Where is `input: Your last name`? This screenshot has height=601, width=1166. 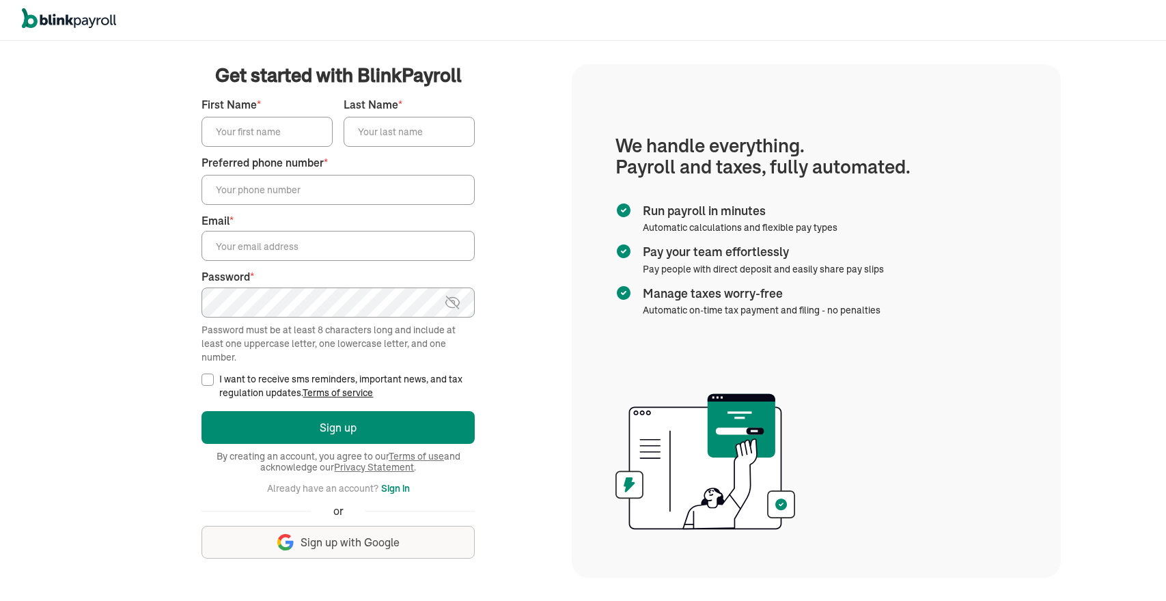
input: Your last name is located at coordinates (409, 132).